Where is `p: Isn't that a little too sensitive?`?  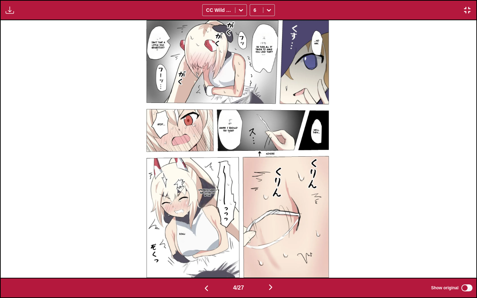 p: Isn't that a little too sensitive? is located at coordinates (158, 45).